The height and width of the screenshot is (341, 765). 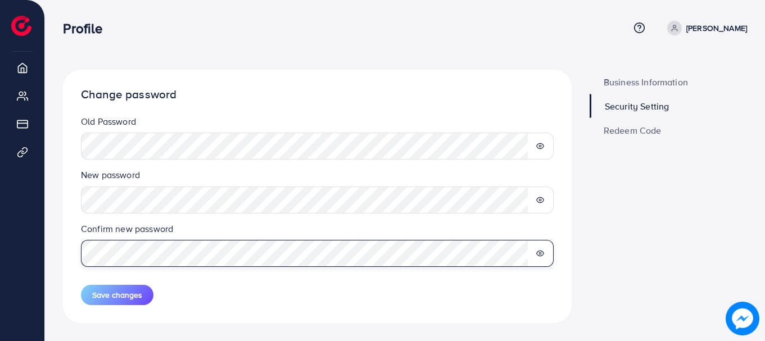 What do you see at coordinates (117, 295) in the screenshot?
I see `span: Save changes` at bounding box center [117, 295].